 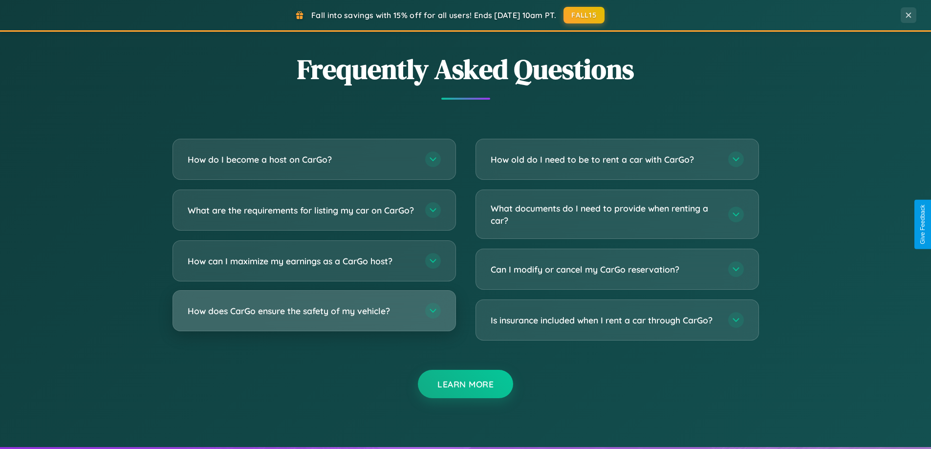 I want to click on h2: Frequently Asked Questions, so click(x=466, y=69).